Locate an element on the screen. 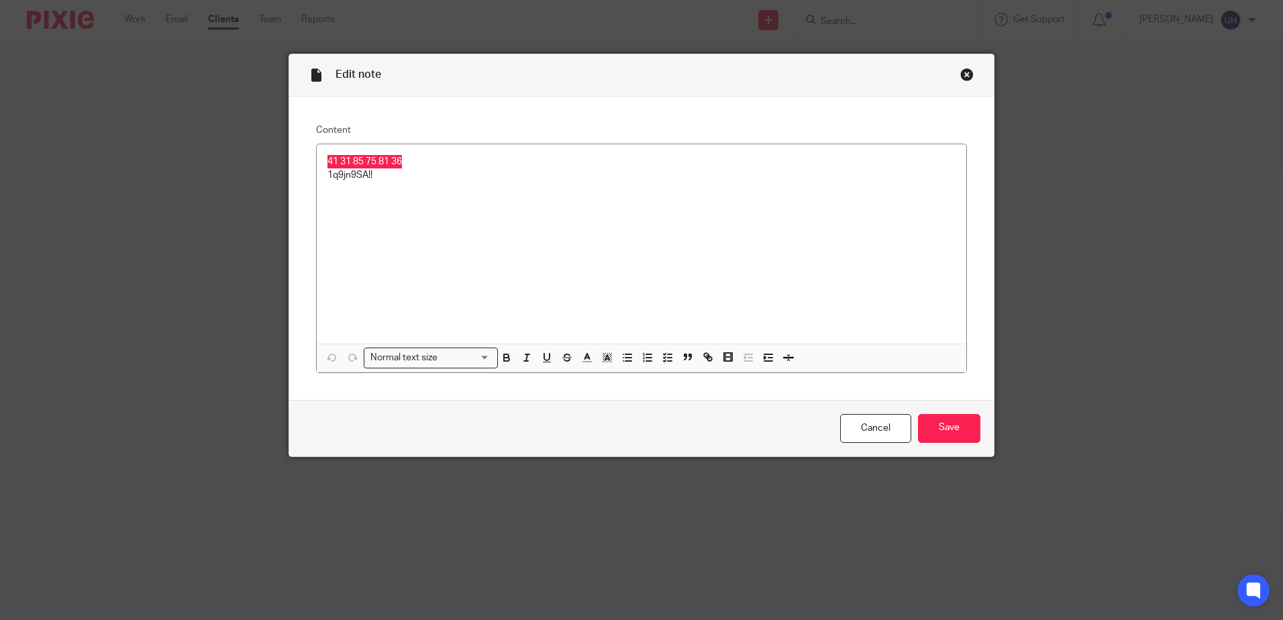 The image size is (1283, 620). input: Search for option is located at coordinates (466, 358).